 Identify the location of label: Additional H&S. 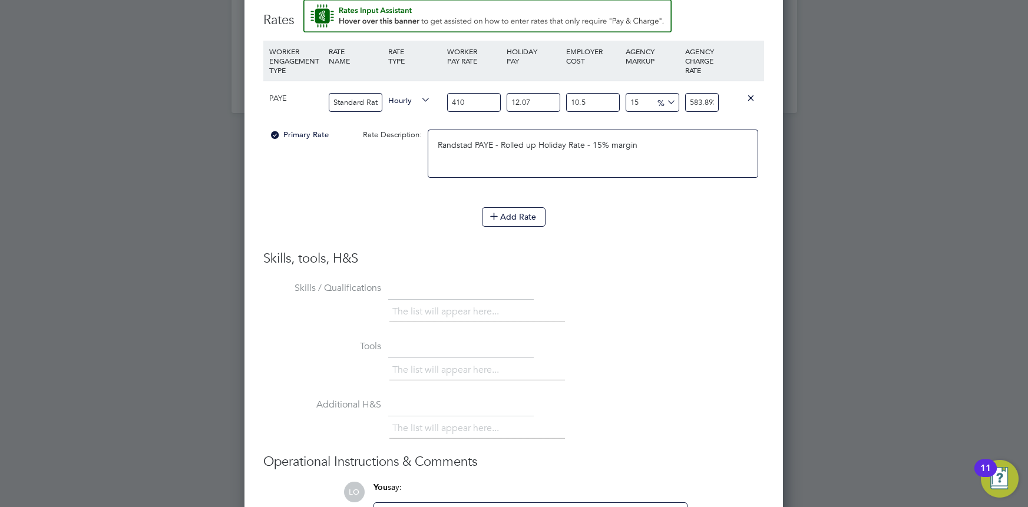
(322, 405).